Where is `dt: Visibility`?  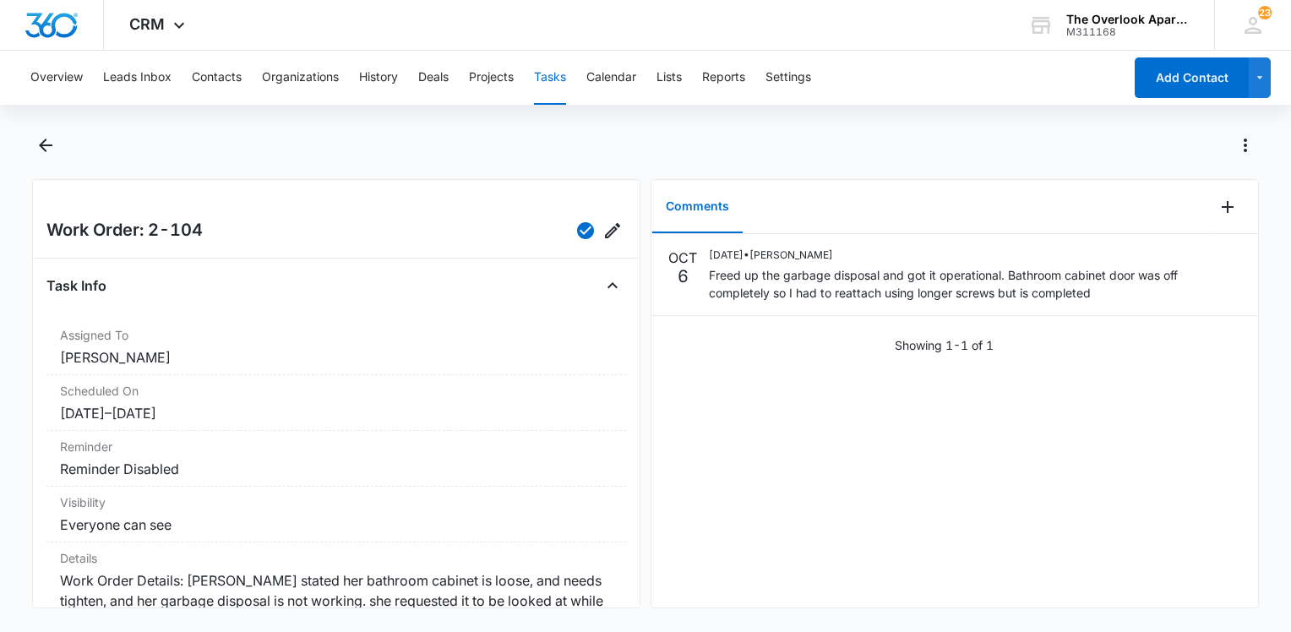 dt: Visibility is located at coordinates (336, 502).